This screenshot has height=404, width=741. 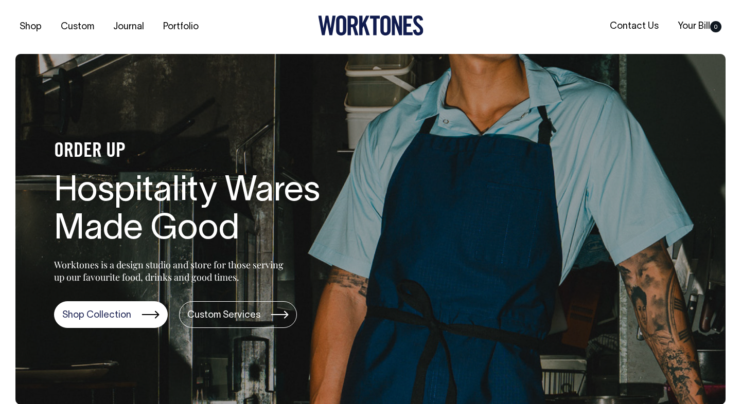 I want to click on p: Worktones is a design studio and store for those serving up our favourite food, drinks and good t..., so click(x=171, y=271).